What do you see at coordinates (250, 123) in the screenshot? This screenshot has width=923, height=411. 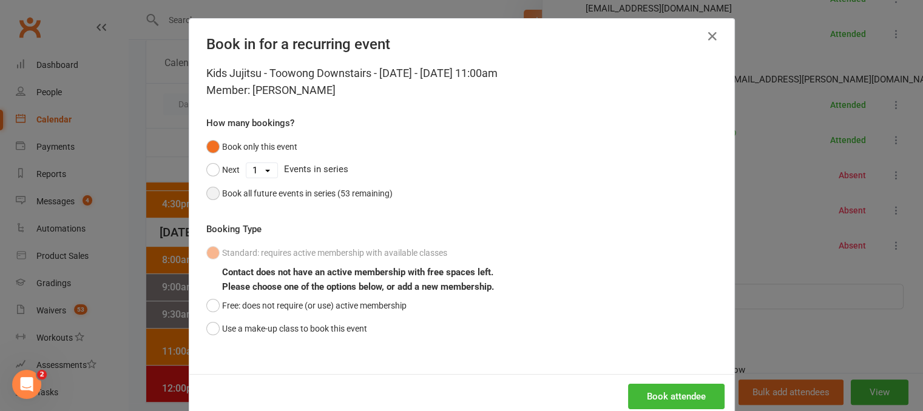 I see `label: How many bookings?` at bounding box center [250, 123].